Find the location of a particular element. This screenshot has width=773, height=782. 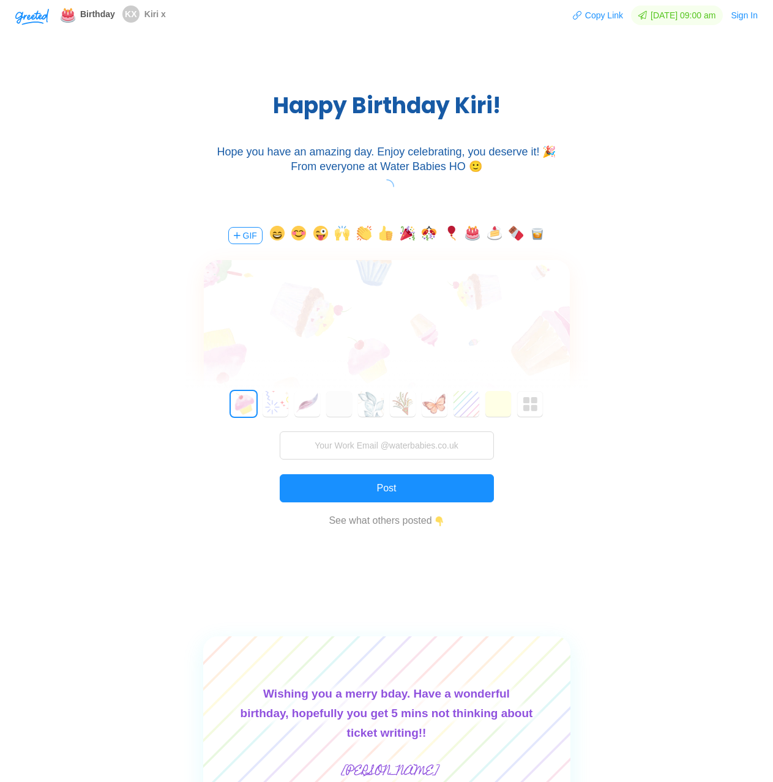

button: 4 is located at coordinates (371, 404).